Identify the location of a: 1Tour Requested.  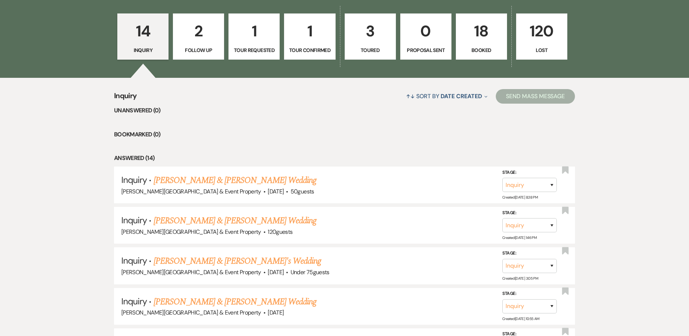
(254, 37).